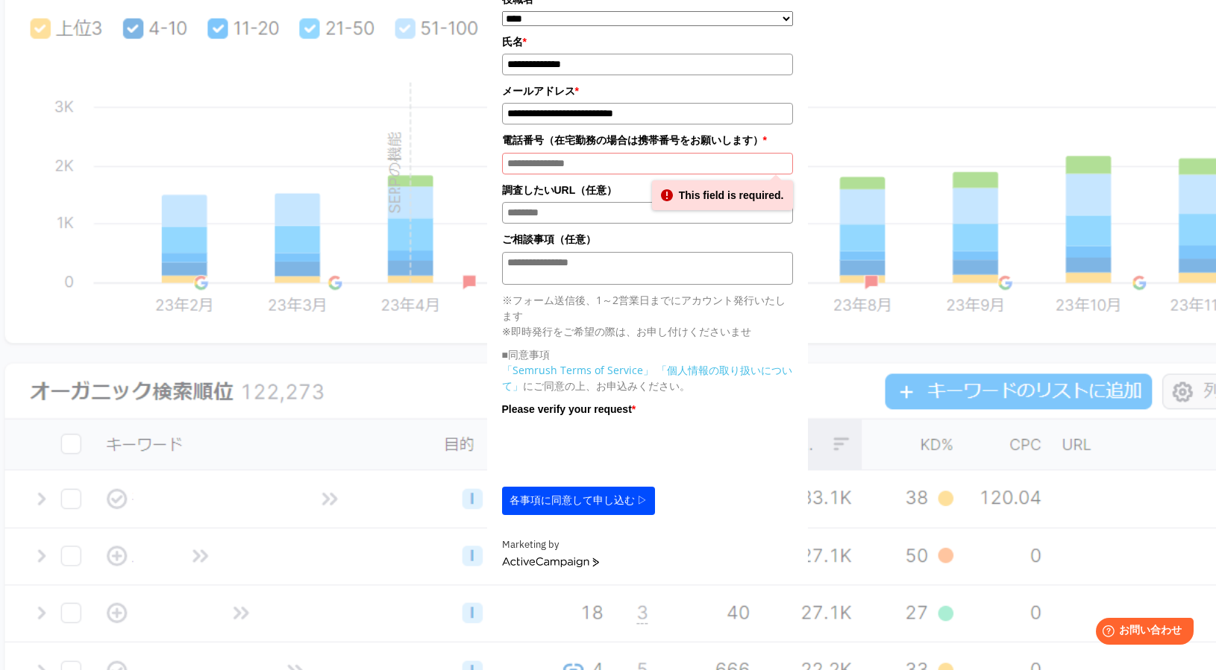 The image size is (1216, 670). What do you see at coordinates (647, 315) in the screenshot?
I see `p: ※フォーム送信後、1～2営業日までにアカウント発行いたします ※即時発行をご希望の際は、お申し付けくださいませ` at bounding box center [647, 315].